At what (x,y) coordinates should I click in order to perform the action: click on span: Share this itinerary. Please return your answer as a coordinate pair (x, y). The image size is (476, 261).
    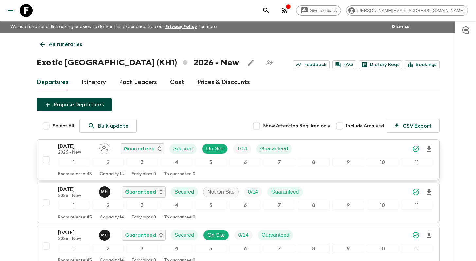
    Looking at the image, I should click on (269, 63).